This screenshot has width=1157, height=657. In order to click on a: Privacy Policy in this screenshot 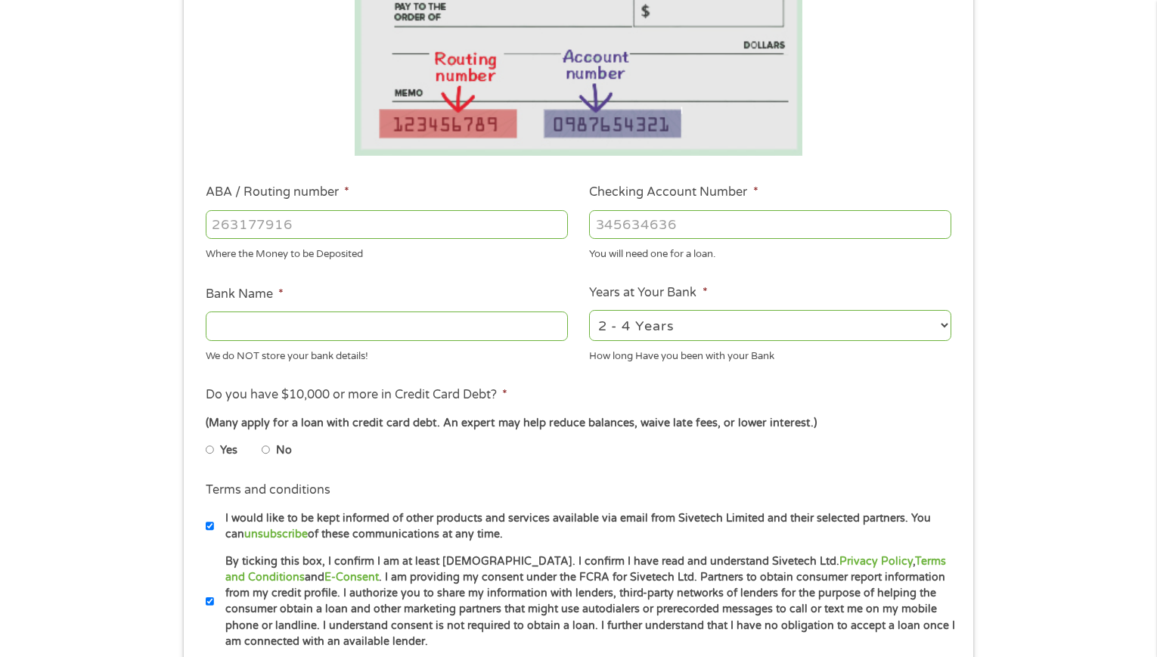, I will do `click(876, 561)`.